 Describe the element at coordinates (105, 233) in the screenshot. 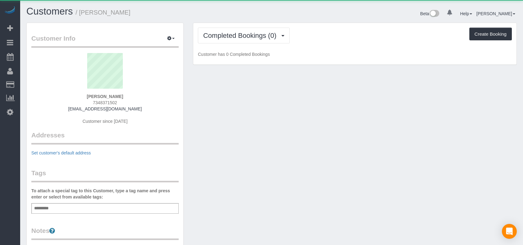

I see `legend: Notes` at that location.